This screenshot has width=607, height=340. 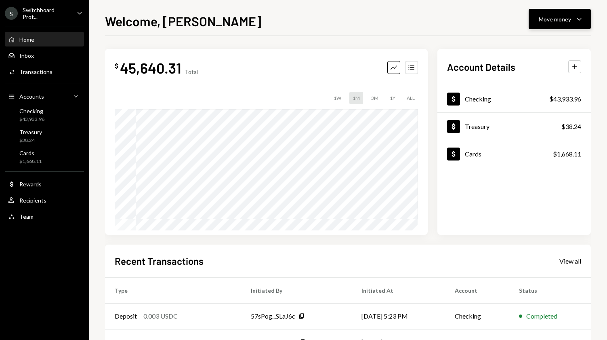 What do you see at coordinates (477, 290) in the screenshot?
I see `th: Account` at bounding box center [477, 290].